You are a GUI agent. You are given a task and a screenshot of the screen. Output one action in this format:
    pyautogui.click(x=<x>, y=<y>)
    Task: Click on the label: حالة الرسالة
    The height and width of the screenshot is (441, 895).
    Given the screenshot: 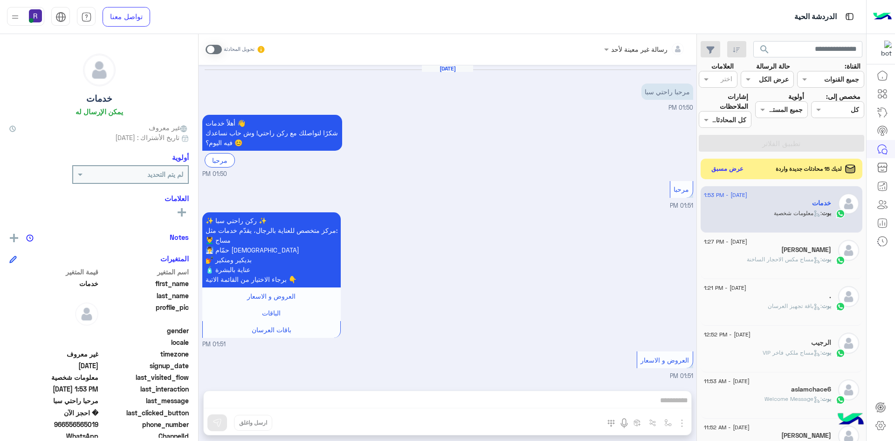 What is the action you would take?
    pyautogui.click(x=773, y=66)
    